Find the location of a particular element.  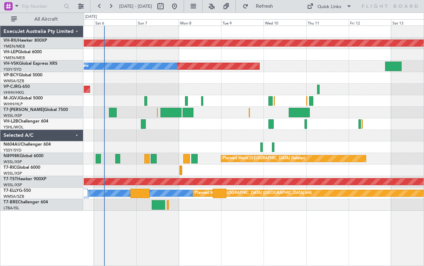

a: WIHH/HLP is located at coordinates (13, 104).